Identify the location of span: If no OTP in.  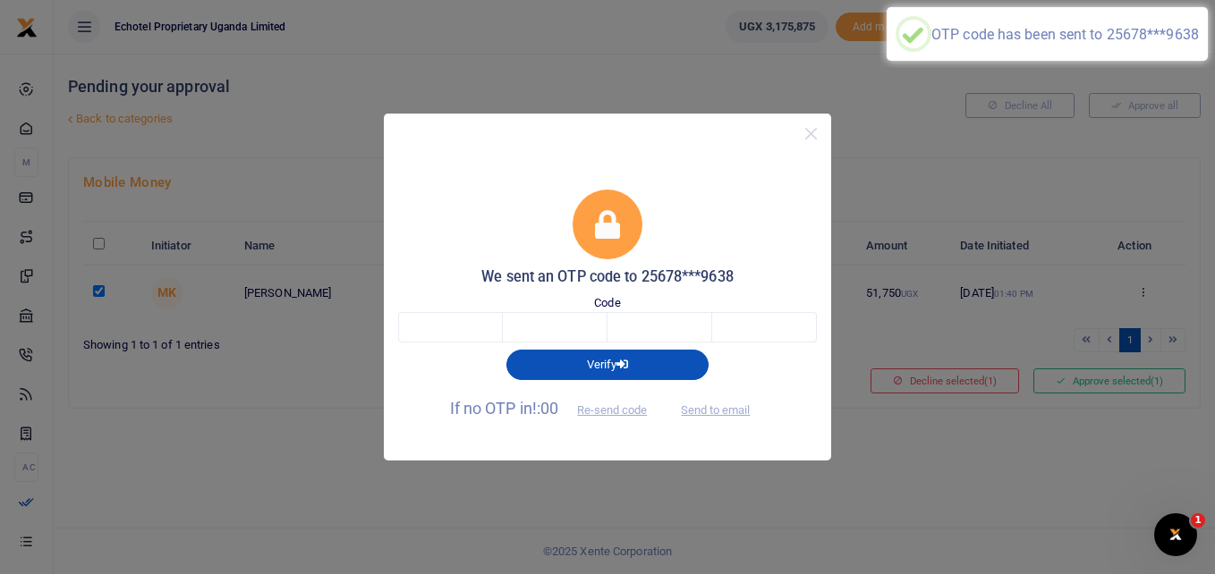
(557, 408).